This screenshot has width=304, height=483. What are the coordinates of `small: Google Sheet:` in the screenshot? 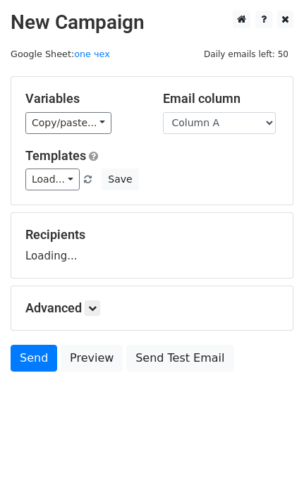 It's located at (60, 54).